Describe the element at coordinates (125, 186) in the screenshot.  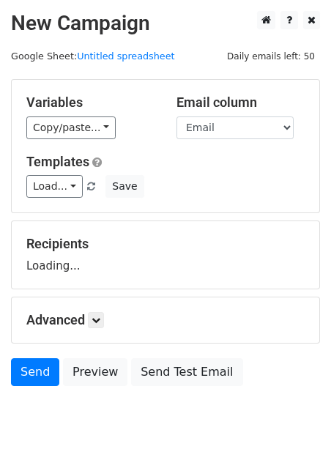
I see `button: Save` at that location.